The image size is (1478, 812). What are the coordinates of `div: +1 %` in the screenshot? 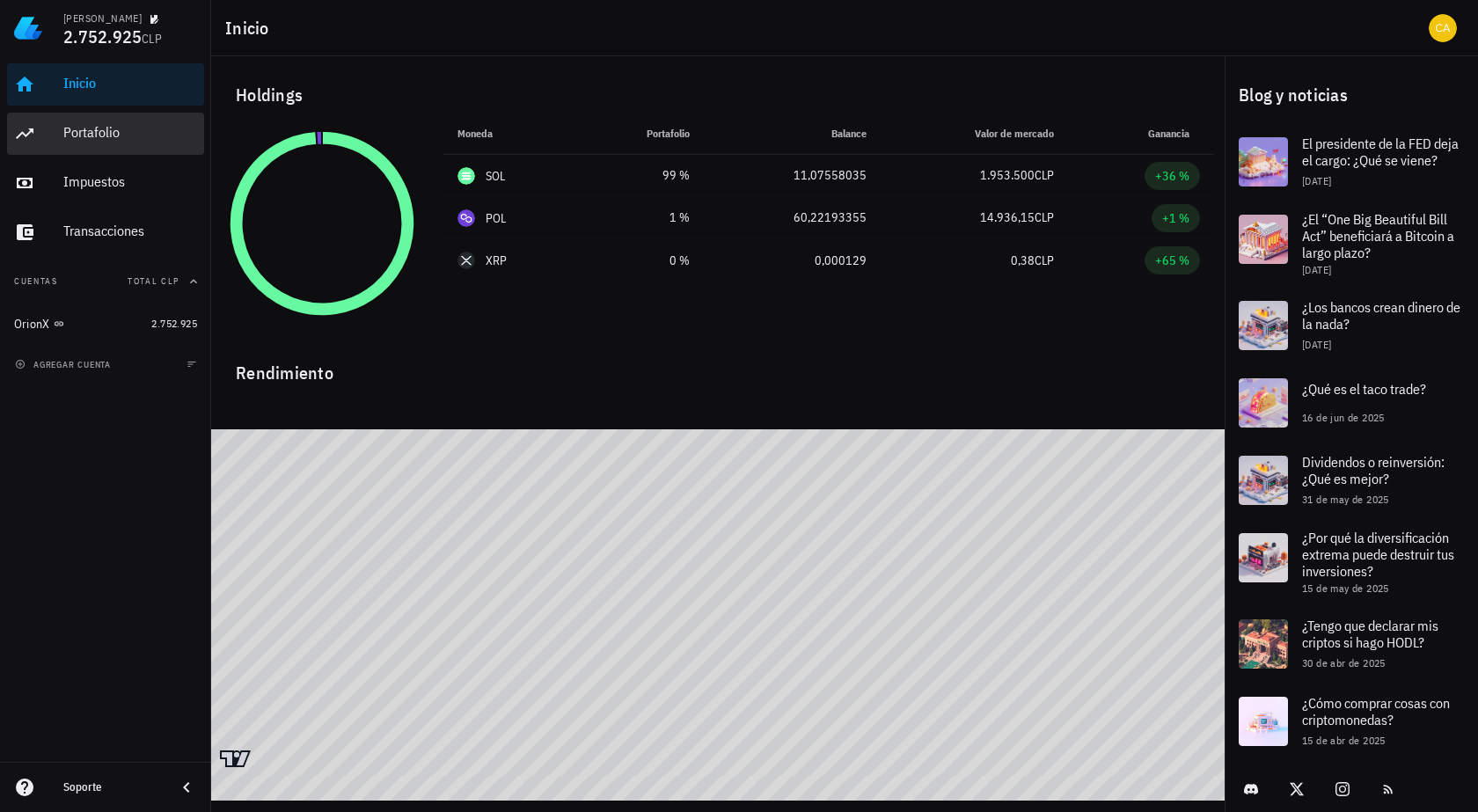 It's located at (1175, 218).